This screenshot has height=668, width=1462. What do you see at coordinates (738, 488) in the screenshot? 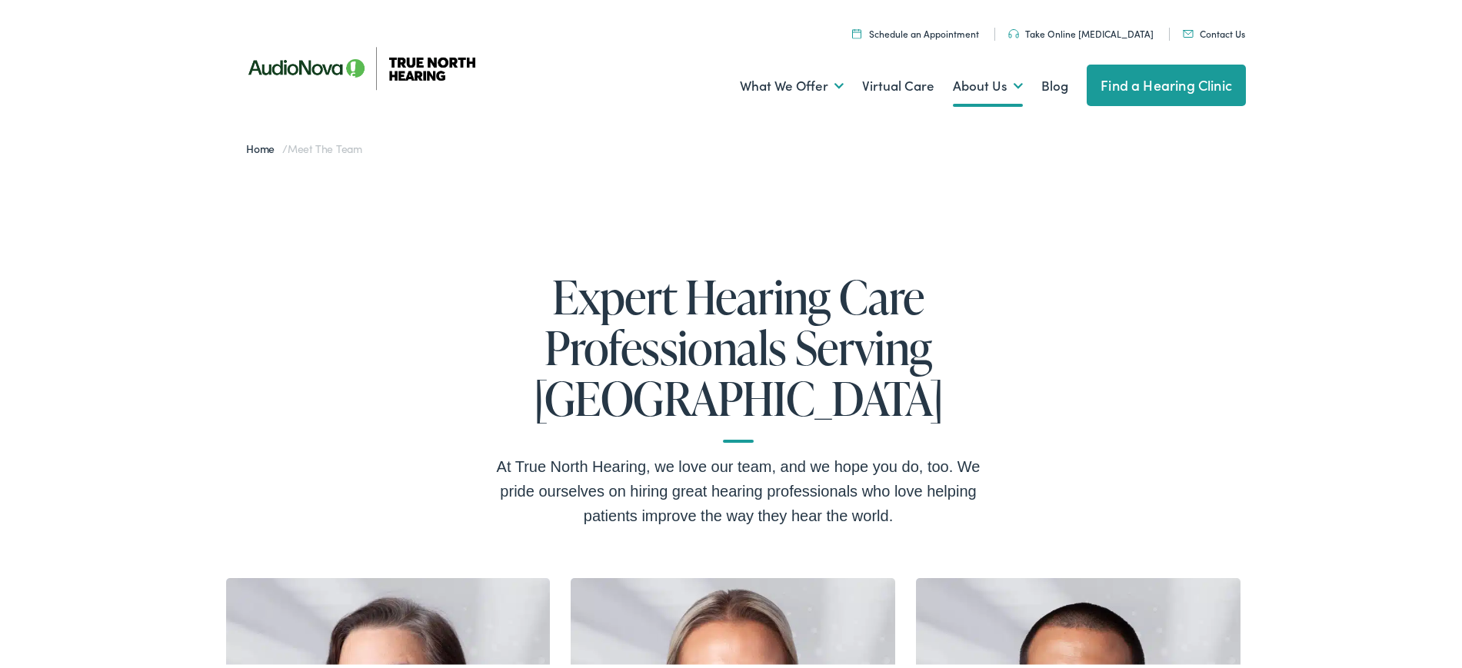
I see `div: At True North Hearing, we love our team, and we hope you do, too. We pride ourselves on hiring gr...` at bounding box center [738, 488].